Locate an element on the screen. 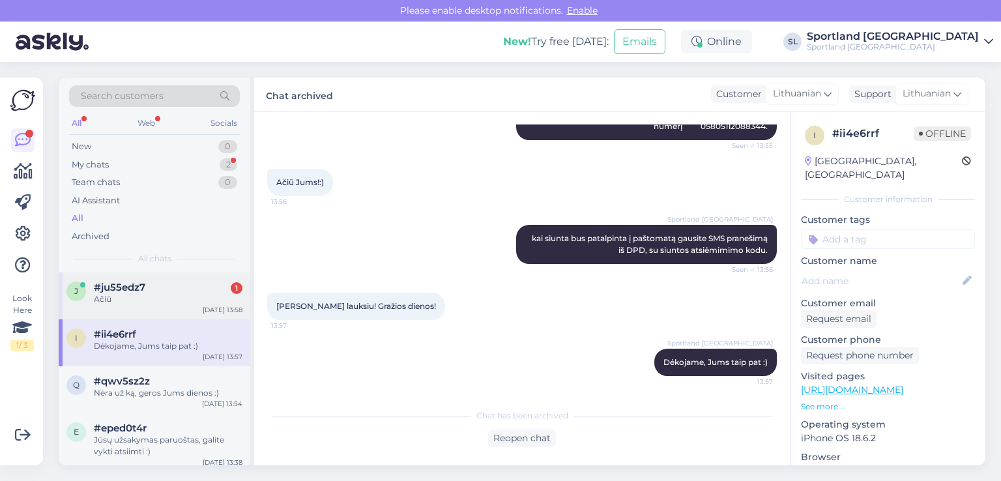 The image size is (1001, 481). p: Customer phone is located at coordinates (887, 339).